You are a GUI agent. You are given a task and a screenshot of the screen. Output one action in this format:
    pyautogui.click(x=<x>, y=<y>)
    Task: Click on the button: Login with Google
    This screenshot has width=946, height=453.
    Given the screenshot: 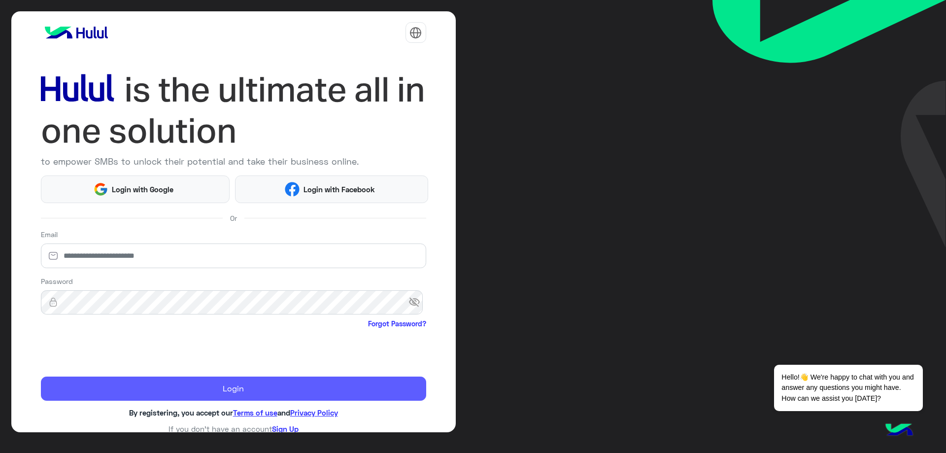 What is the action you would take?
    pyautogui.click(x=135, y=189)
    